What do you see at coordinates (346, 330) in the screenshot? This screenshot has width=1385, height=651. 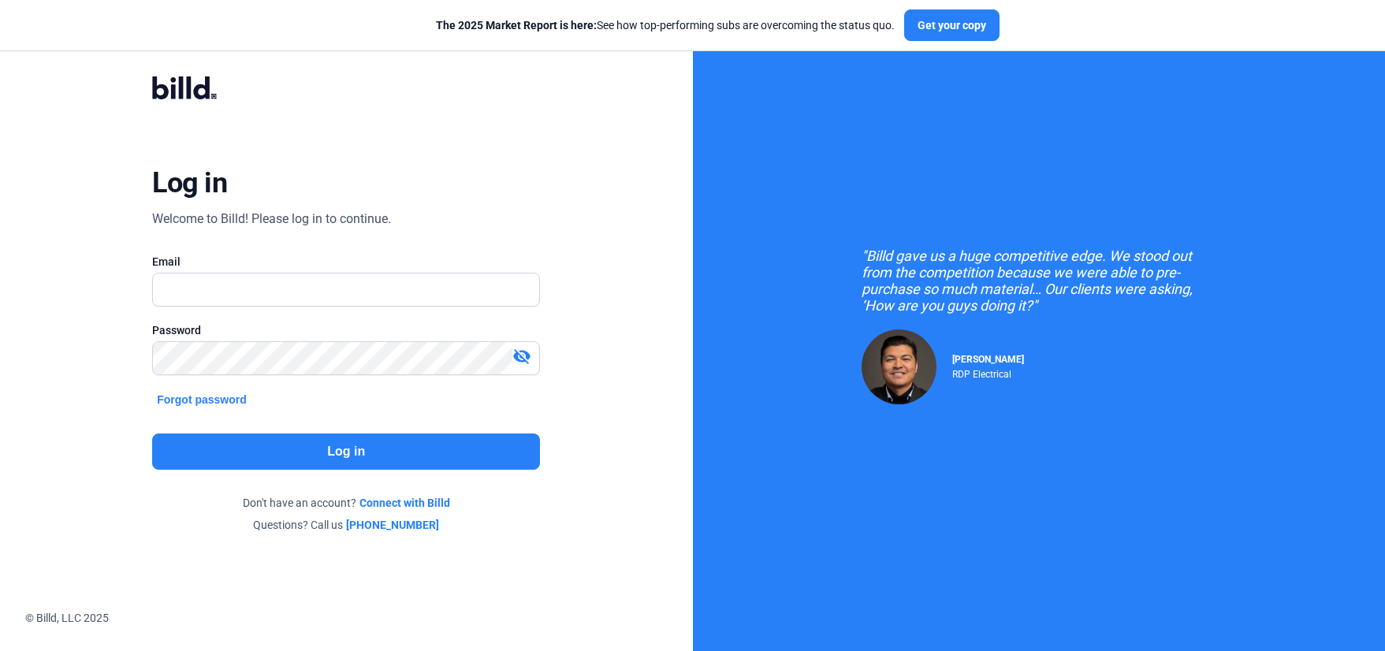 I see `div: Password` at bounding box center [346, 330].